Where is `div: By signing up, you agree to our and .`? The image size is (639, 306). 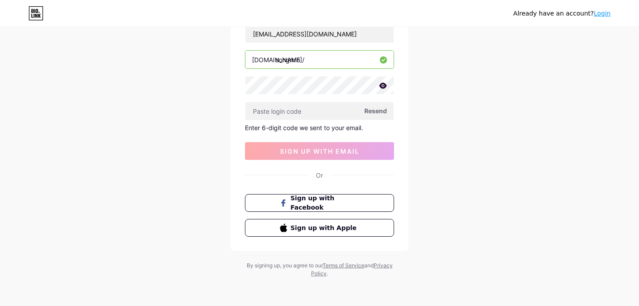 div: By signing up, you agree to our and . is located at coordinates (320, 269).